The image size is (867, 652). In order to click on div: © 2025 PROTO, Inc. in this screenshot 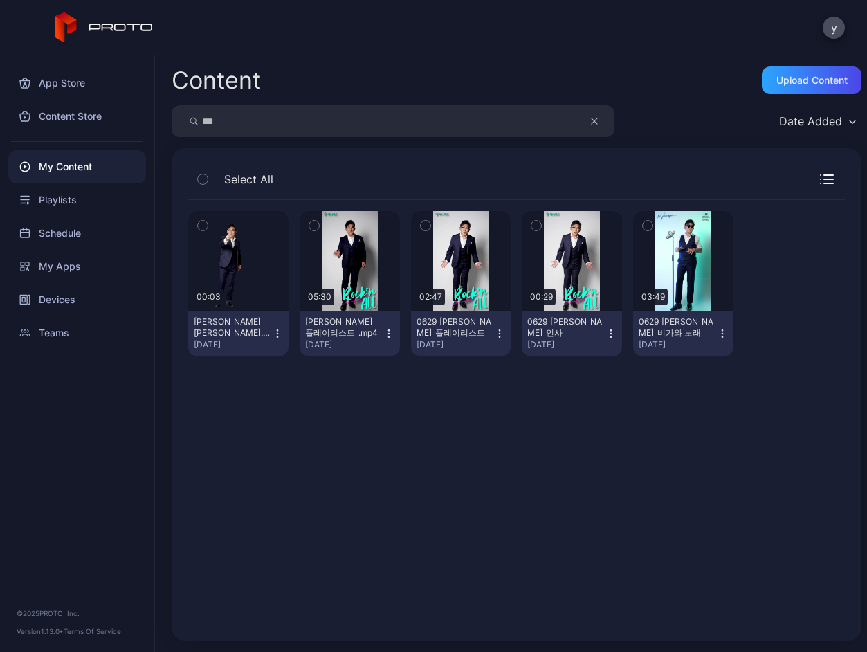, I will do `click(77, 613)`.